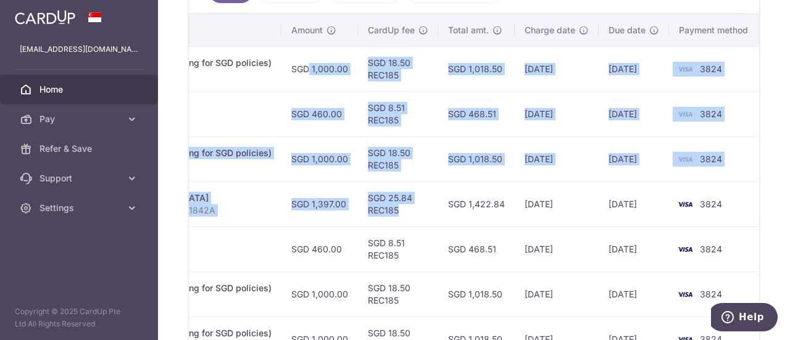 The image size is (790, 340). Describe the element at coordinates (398, 204) in the screenshot. I see `td: SGD 25.84 REC185` at that location.